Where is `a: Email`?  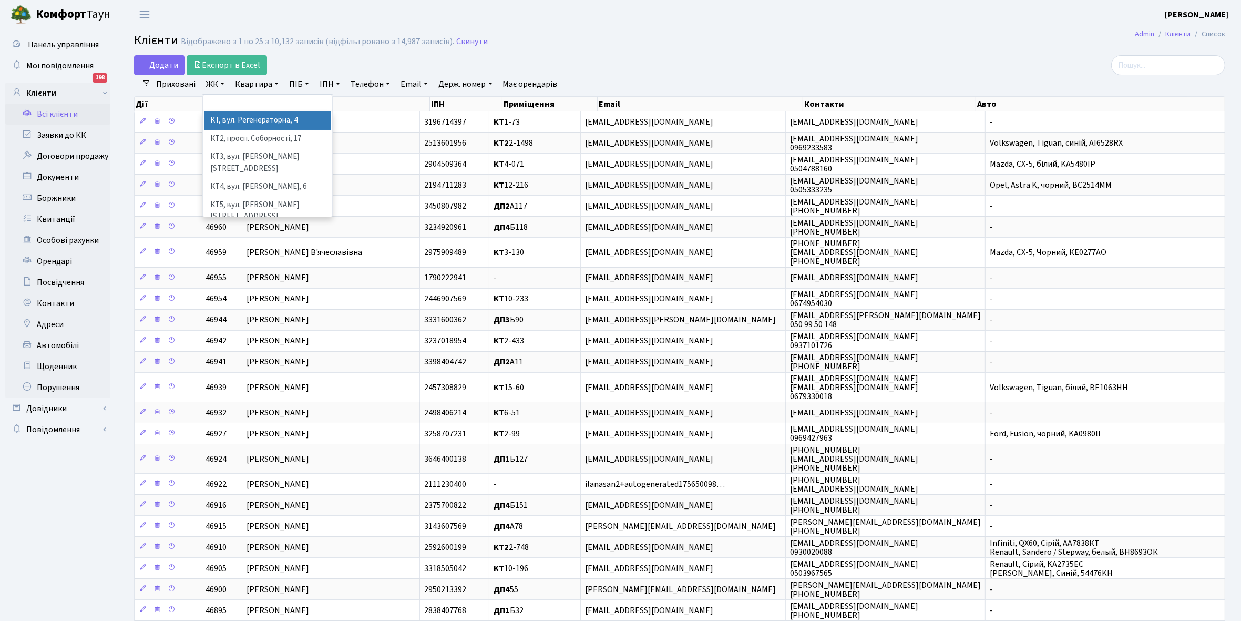 a: Email is located at coordinates (414, 84).